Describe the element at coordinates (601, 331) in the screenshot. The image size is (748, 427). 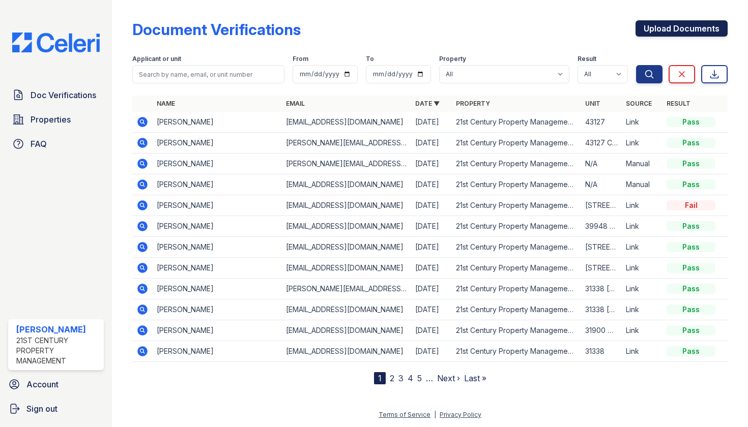
I see `td: 31900 Corte Priego` at that location.